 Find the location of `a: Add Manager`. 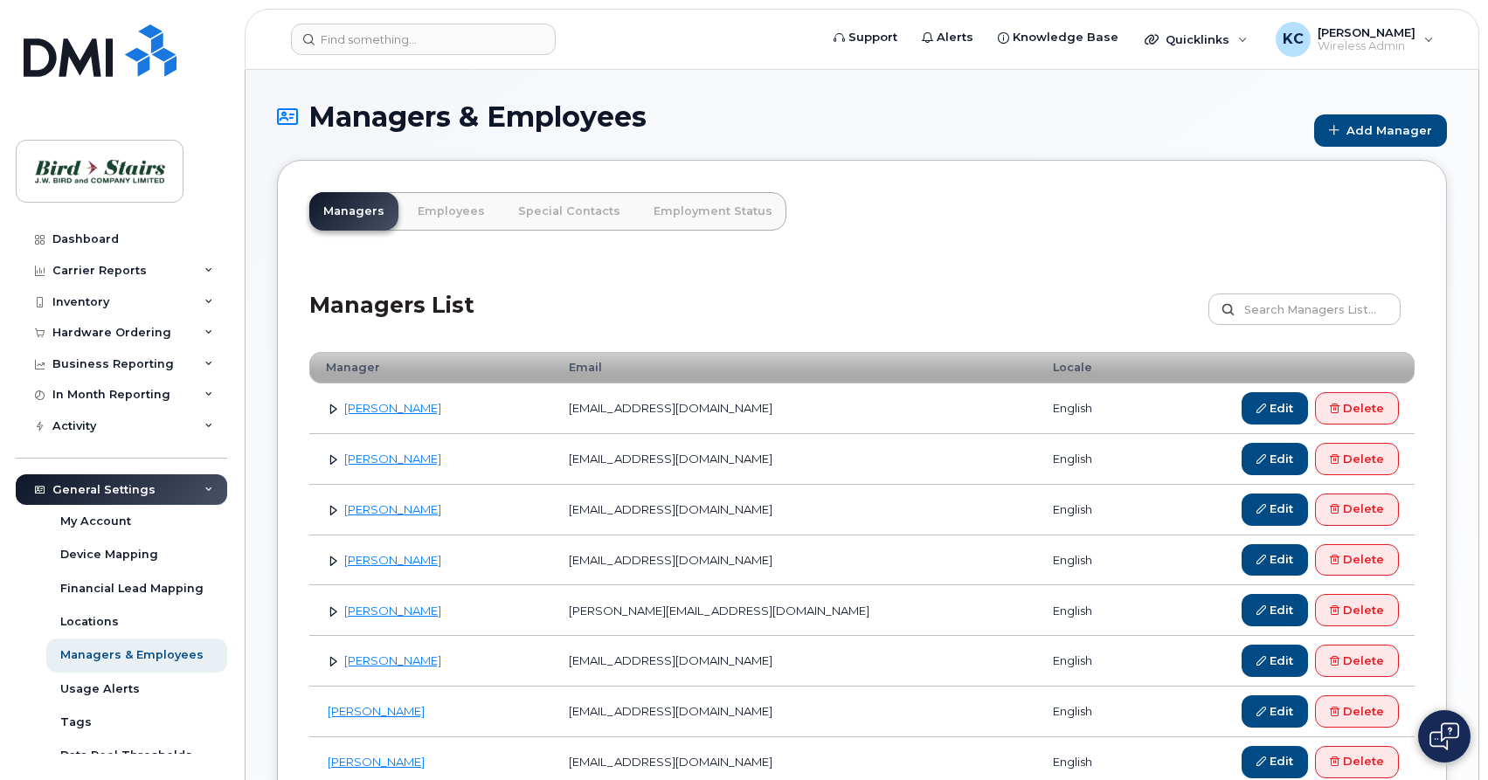

a: Add Manager is located at coordinates (1381, 130).